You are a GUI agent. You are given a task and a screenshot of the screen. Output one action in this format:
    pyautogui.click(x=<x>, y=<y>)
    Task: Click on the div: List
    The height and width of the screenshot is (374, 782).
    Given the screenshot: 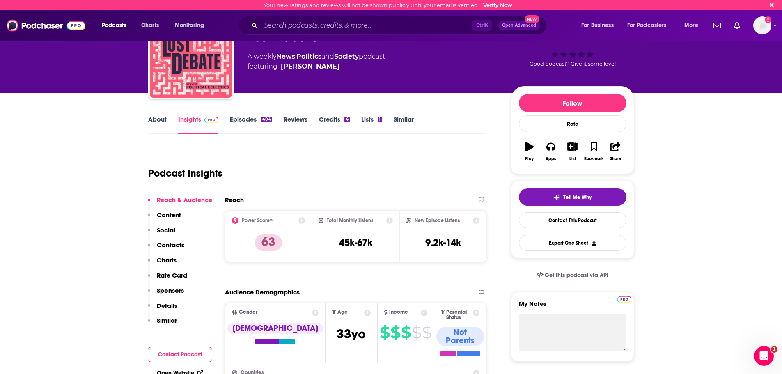 What is the action you would take?
    pyautogui.click(x=573, y=159)
    